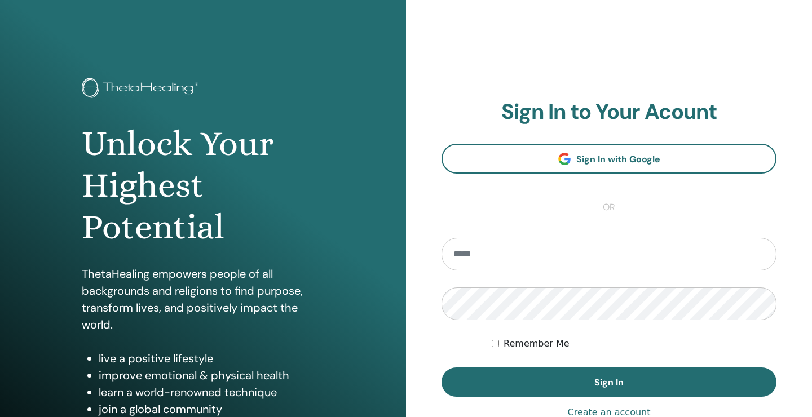 Image resolution: width=812 pixels, height=417 pixels. I want to click on li: live a positive lifestyle, so click(212, 359).